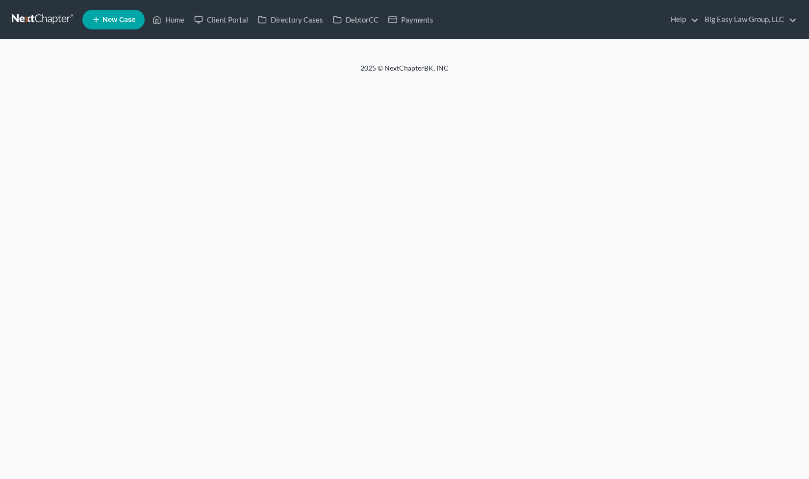  I want to click on a: DebtorCC, so click(355, 20).